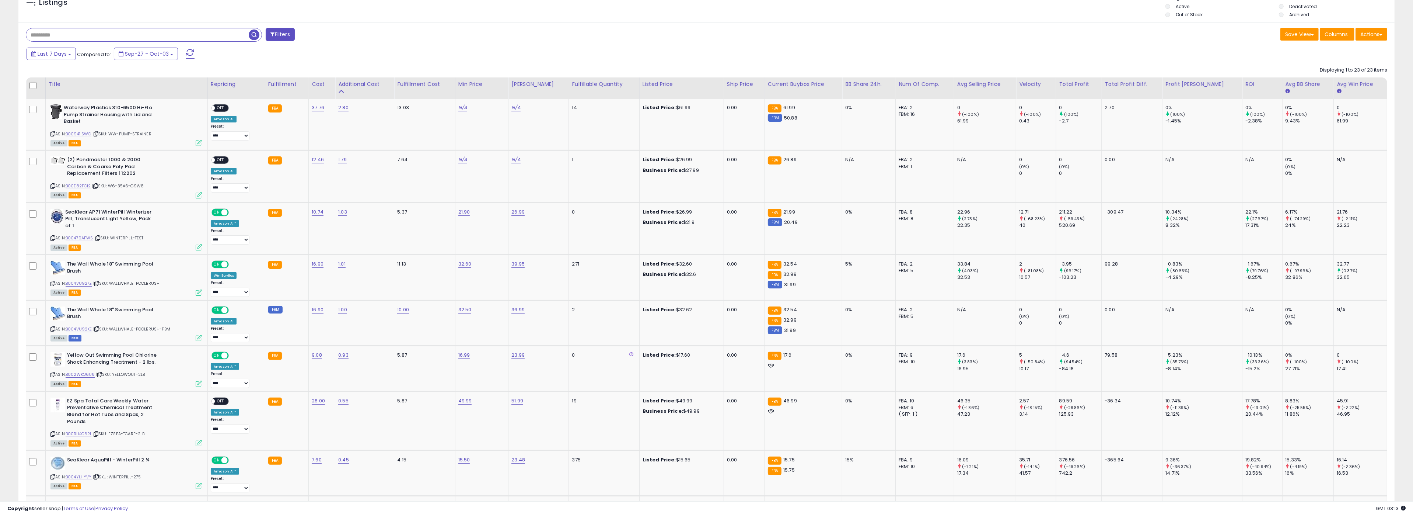 The height and width of the screenshot is (516, 1413). Describe the element at coordinates (78, 186) in the screenshot. I see `a: B00E82FGI2` at that location.